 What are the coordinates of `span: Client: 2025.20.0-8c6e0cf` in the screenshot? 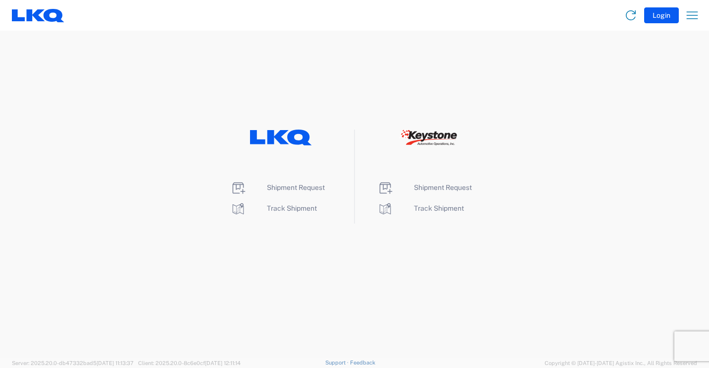 It's located at (189, 363).